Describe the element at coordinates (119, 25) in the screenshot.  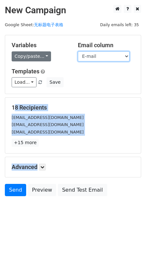
I see `a: Daily emails left: 35` at that location.